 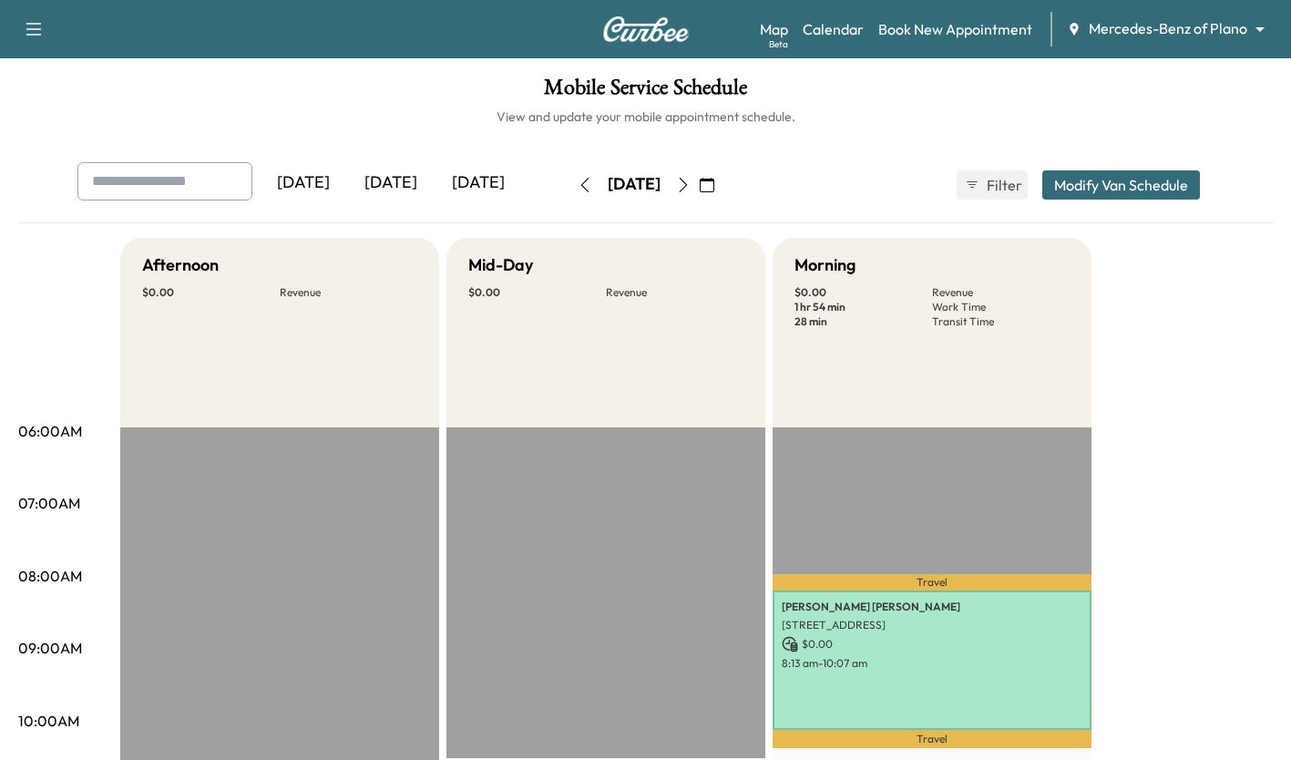 What do you see at coordinates (1168, 28) in the screenshot?
I see `span: Mercedes-Benz of Plano` at bounding box center [1168, 28].